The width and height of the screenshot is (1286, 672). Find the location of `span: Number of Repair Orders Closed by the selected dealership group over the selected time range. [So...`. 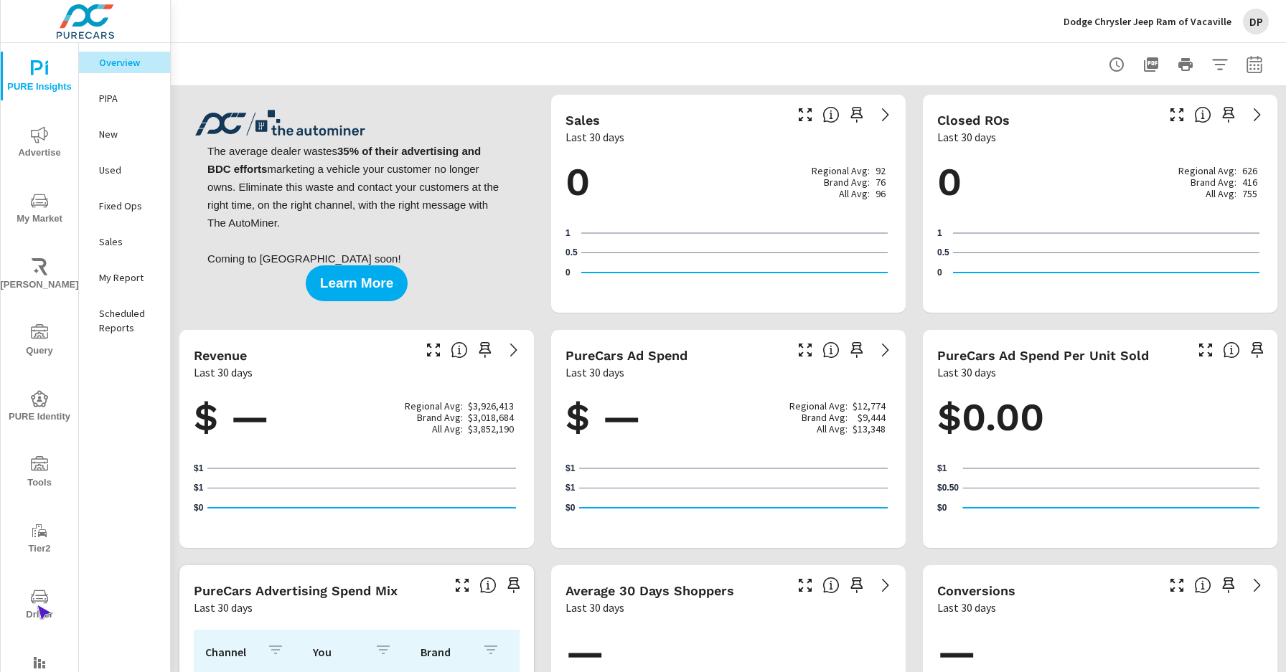

span: Number of Repair Orders Closed by the selected dealership group over the selected time range. [So... is located at coordinates (1203, 115).